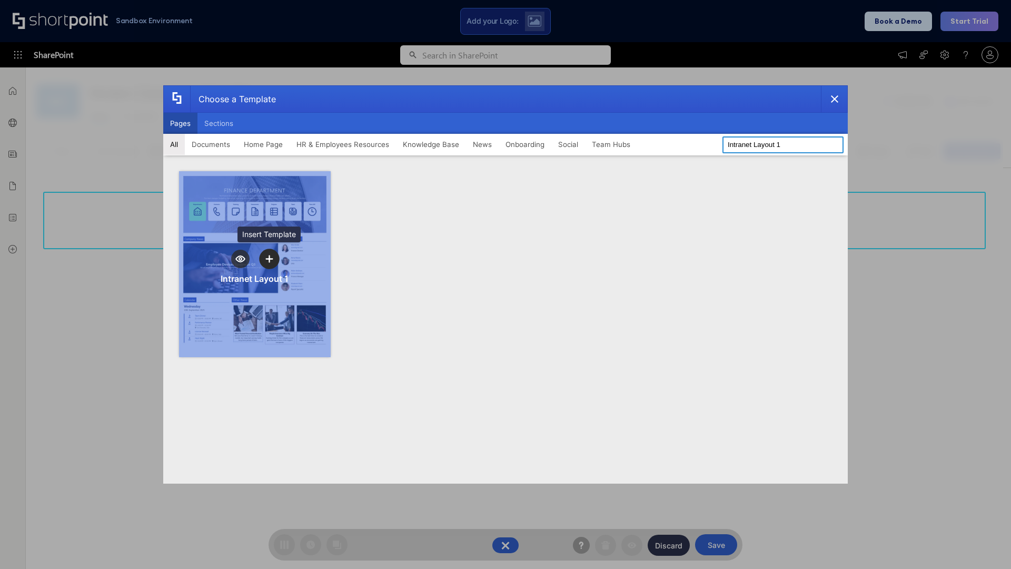 This screenshot has width=1011, height=569. Describe the element at coordinates (482, 144) in the screenshot. I see `button: News` at that location.